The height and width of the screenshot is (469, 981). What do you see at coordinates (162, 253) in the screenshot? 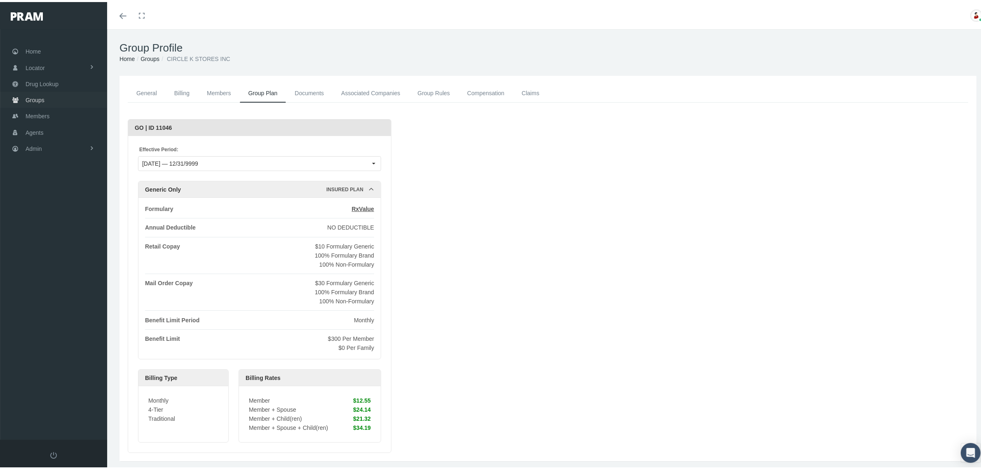
I see `div: Retail Copay` at bounding box center [162, 253].